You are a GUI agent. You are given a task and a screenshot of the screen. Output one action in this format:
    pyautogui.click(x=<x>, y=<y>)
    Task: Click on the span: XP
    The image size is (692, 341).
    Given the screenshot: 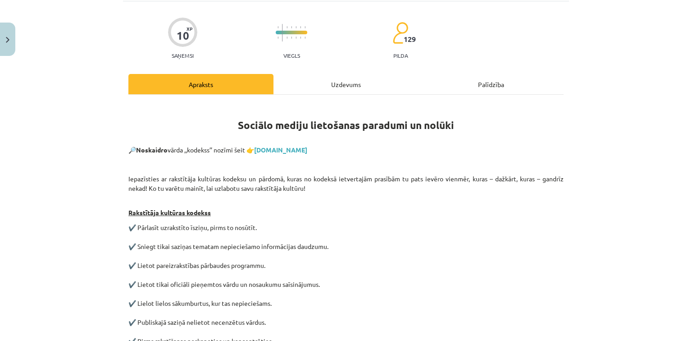 What is the action you would take?
    pyautogui.click(x=189, y=28)
    